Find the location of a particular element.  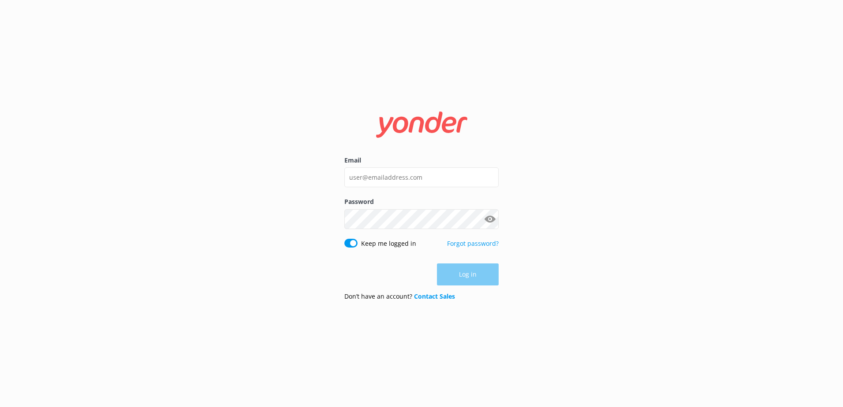

a: Forgot password? is located at coordinates (473, 243).